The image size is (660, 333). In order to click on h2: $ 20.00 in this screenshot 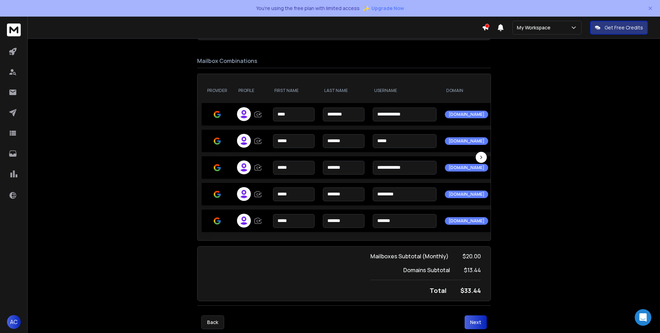, I will do `click(471, 257)`.